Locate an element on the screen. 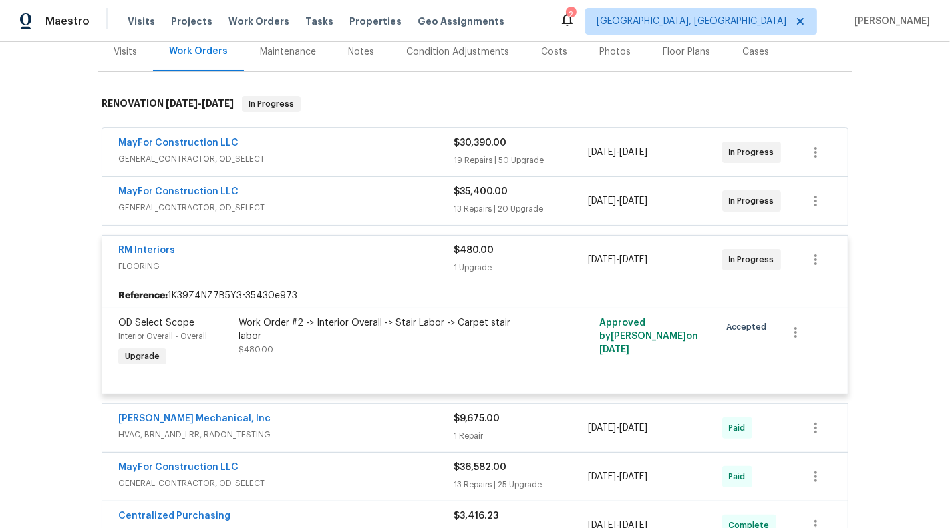  div: Visits is located at coordinates (125, 52).